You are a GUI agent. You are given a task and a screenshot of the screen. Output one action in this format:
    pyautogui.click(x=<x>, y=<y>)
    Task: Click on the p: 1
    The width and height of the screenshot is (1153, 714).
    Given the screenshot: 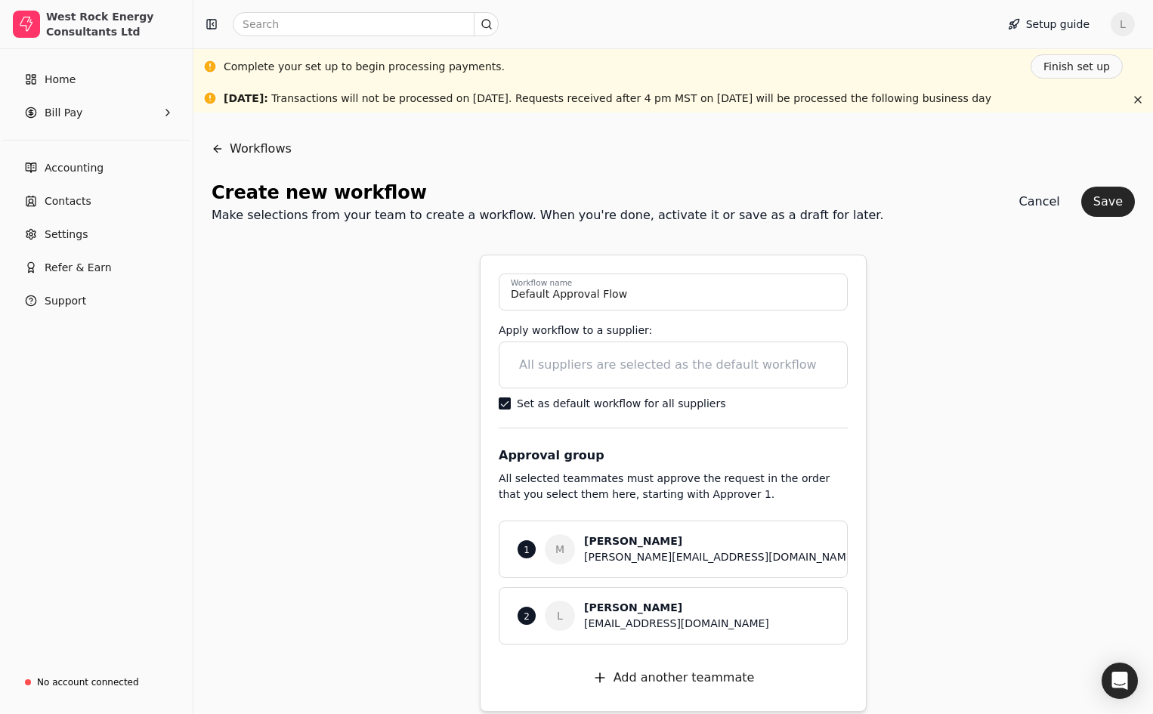 What is the action you would take?
    pyautogui.click(x=527, y=549)
    